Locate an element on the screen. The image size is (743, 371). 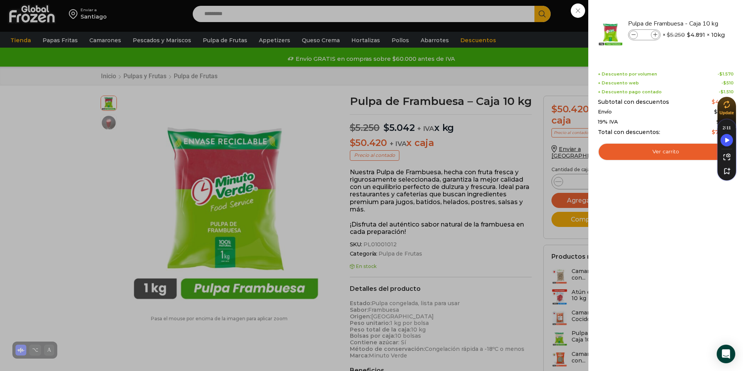
span: + Descuento por volumen is located at coordinates (628, 74).